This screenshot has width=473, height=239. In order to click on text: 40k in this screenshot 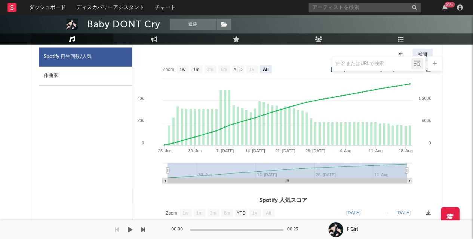, I will do `click(140, 98)`.